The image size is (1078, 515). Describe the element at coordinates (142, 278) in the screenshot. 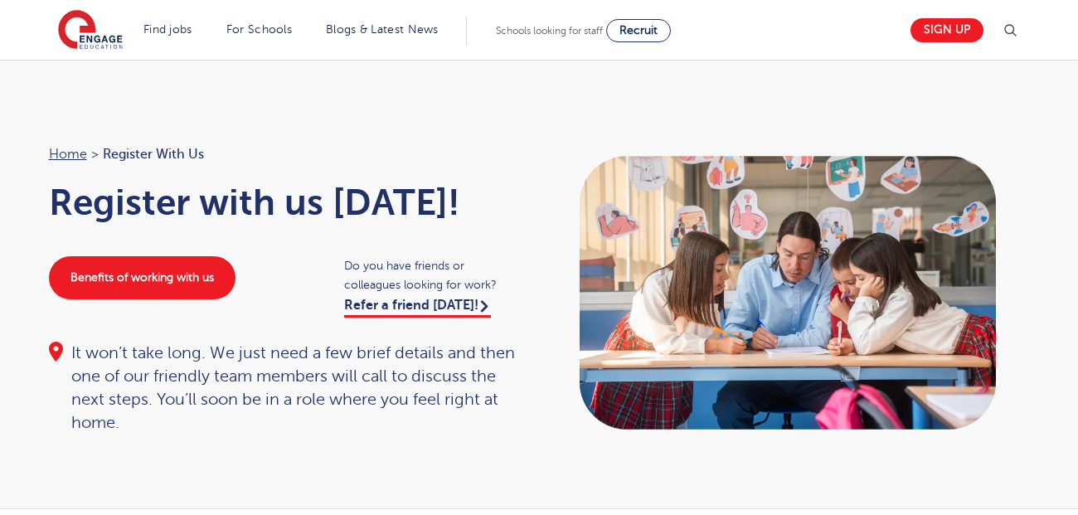

I see `a: Benefits of working with us` at that location.